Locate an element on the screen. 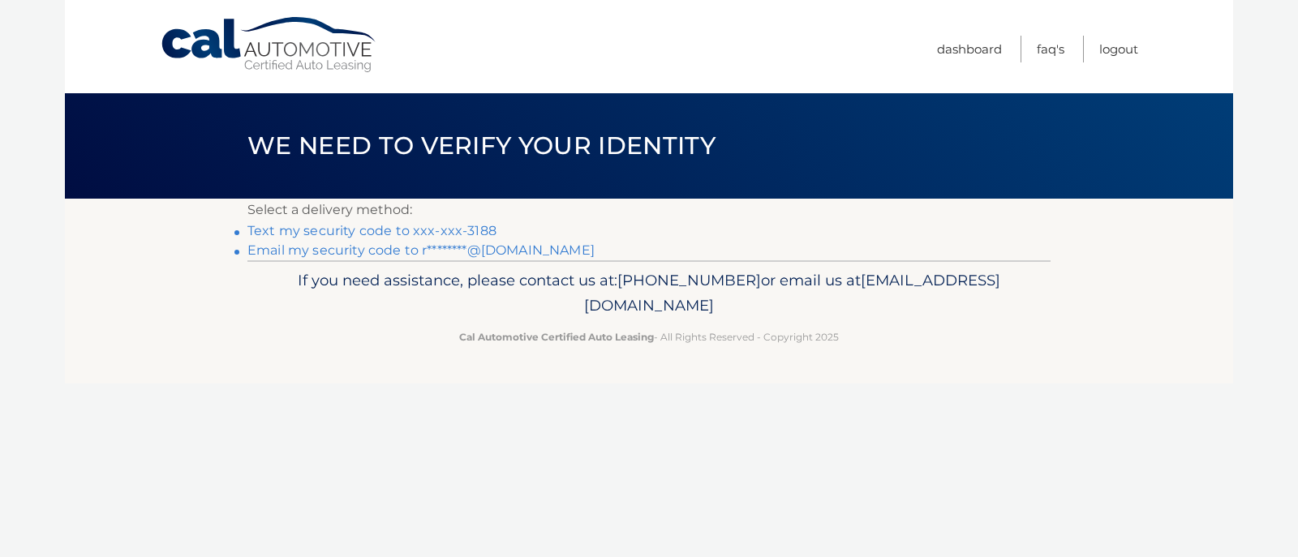 The height and width of the screenshot is (557, 1298). a: FAQ's is located at coordinates (1050, 49).